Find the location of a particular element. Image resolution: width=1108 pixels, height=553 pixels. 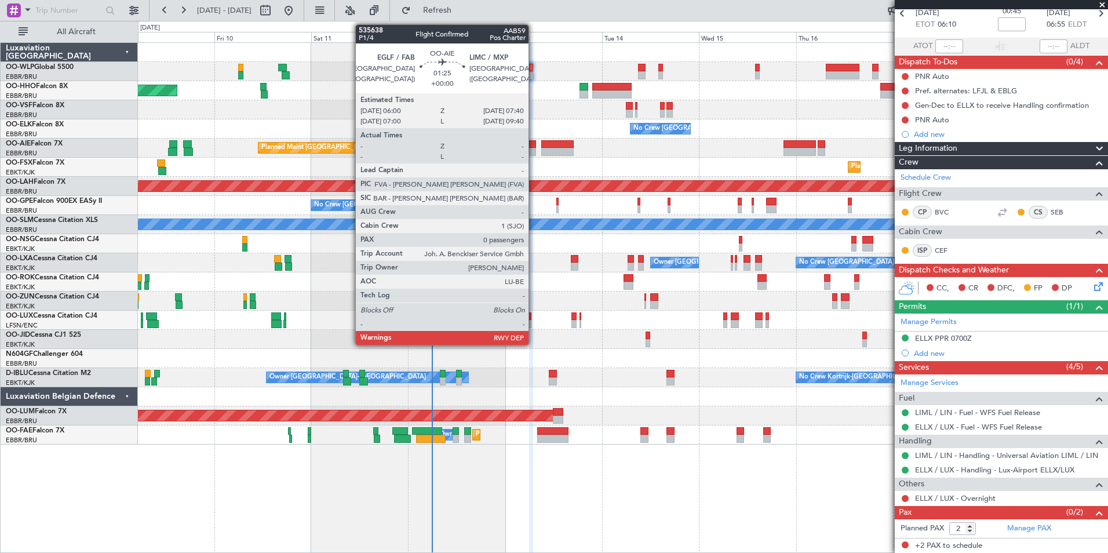

div: Planned Maint Melsbroek Air Base is located at coordinates (526, 435).